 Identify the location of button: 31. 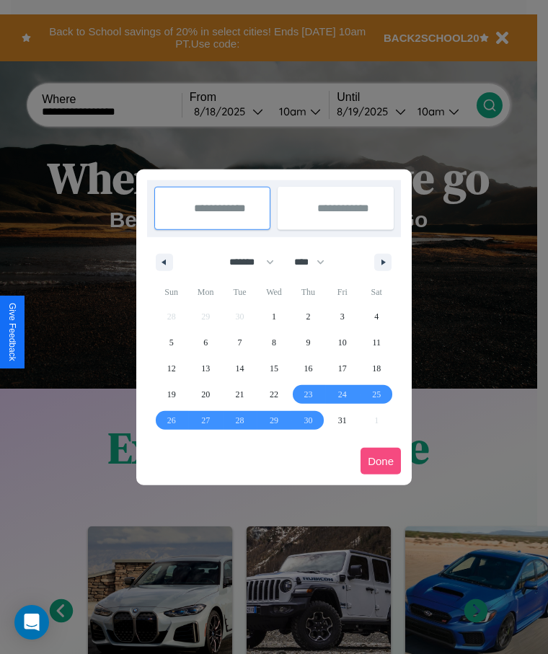
(342, 421).